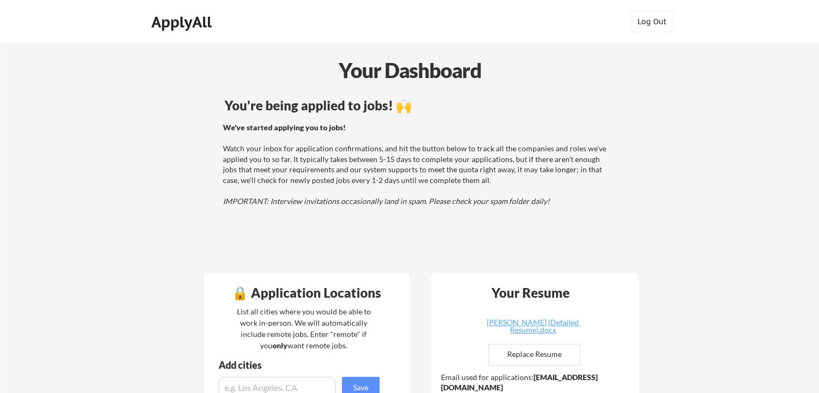  What do you see at coordinates (284, 127) in the screenshot?
I see `strong: We've started applying you to jobs!` at bounding box center [284, 127].